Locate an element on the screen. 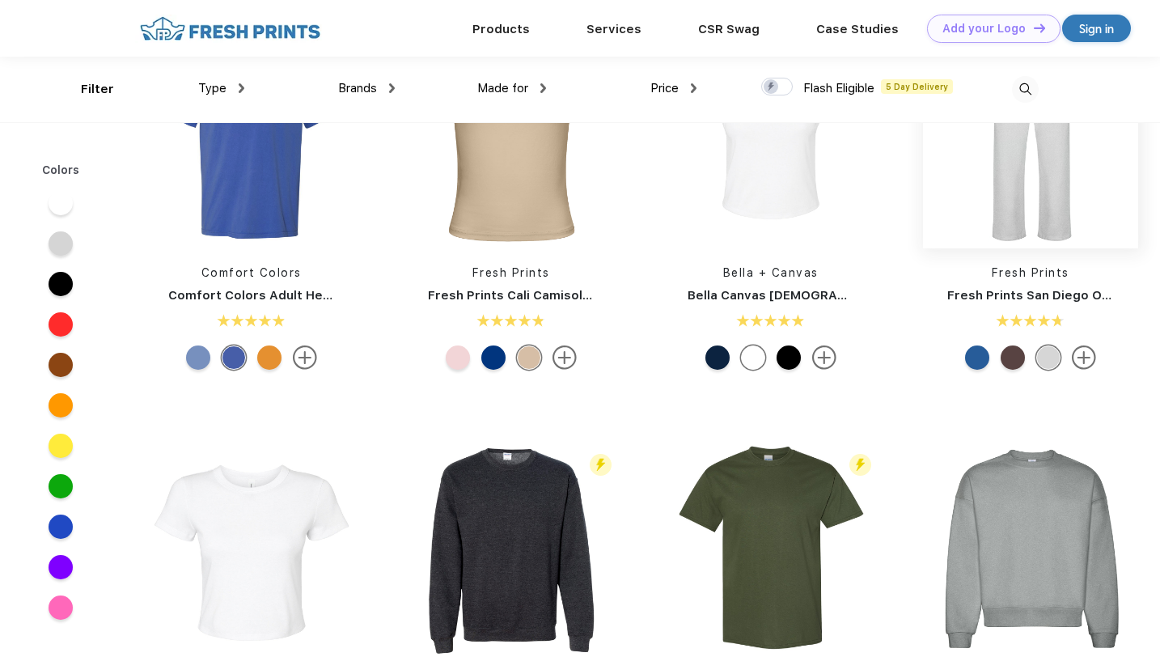  span: 5 Day Delivery is located at coordinates (917, 87).